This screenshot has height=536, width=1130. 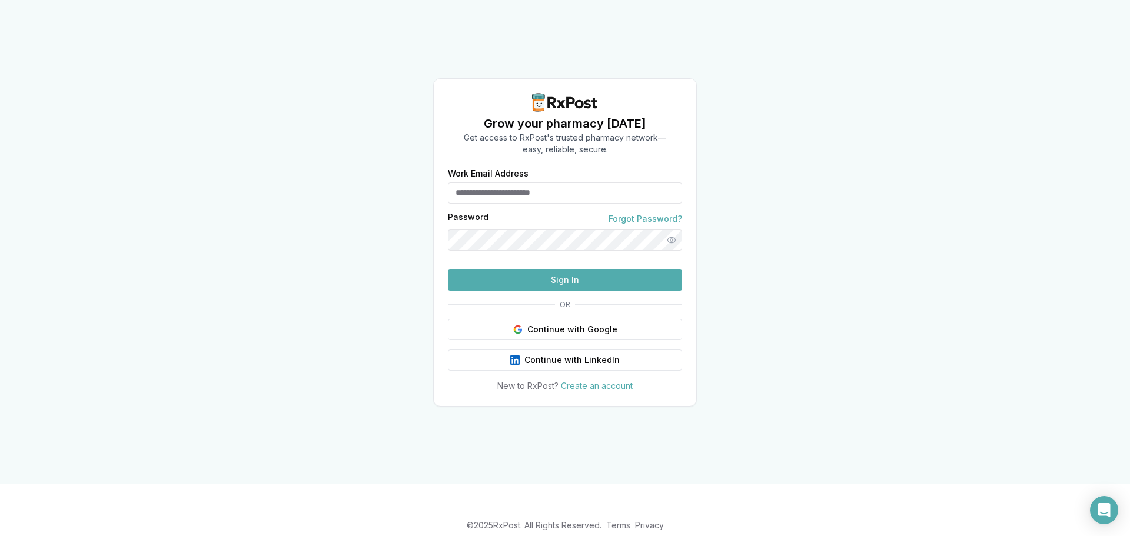 What do you see at coordinates (565, 102) in the screenshot?
I see `img: RxPost Logo` at bounding box center [565, 102].